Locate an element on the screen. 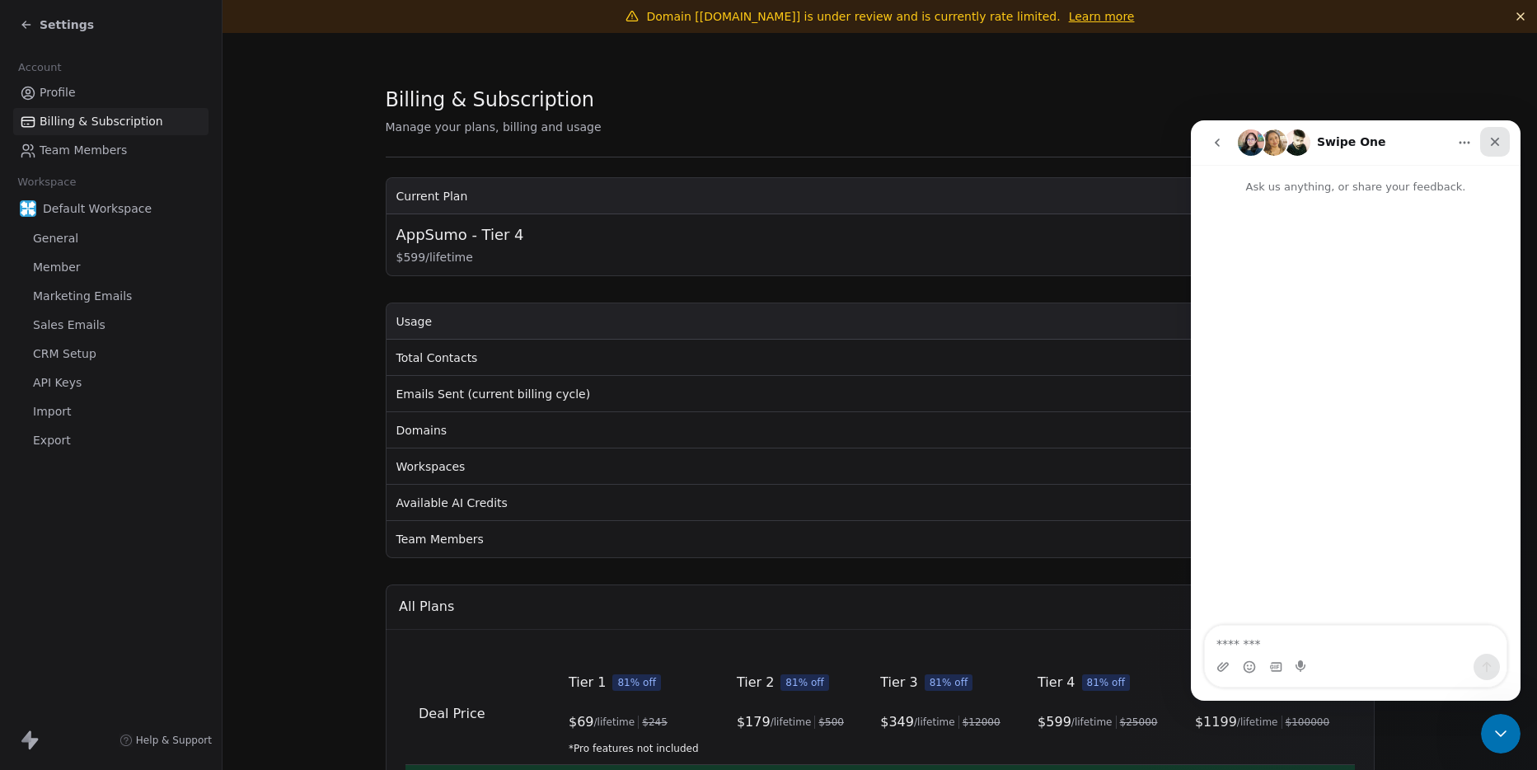  div: Close is located at coordinates (304, 21).